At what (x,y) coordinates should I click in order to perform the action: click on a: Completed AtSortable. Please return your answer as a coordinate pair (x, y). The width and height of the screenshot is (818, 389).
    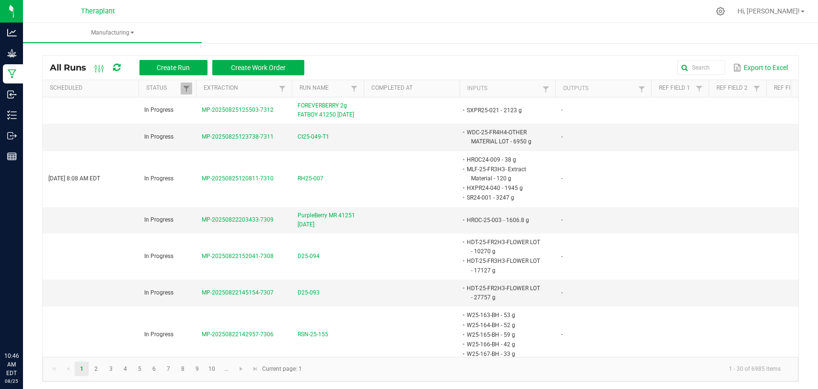
    Looking at the image, I should click on (414, 88).